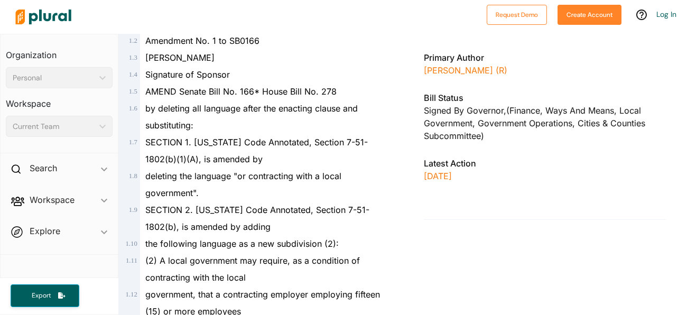 Image resolution: width=687 pixels, height=315 pixels. Describe the element at coordinates (544, 98) in the screenshot. I see `h3: Bill Status` at that location.